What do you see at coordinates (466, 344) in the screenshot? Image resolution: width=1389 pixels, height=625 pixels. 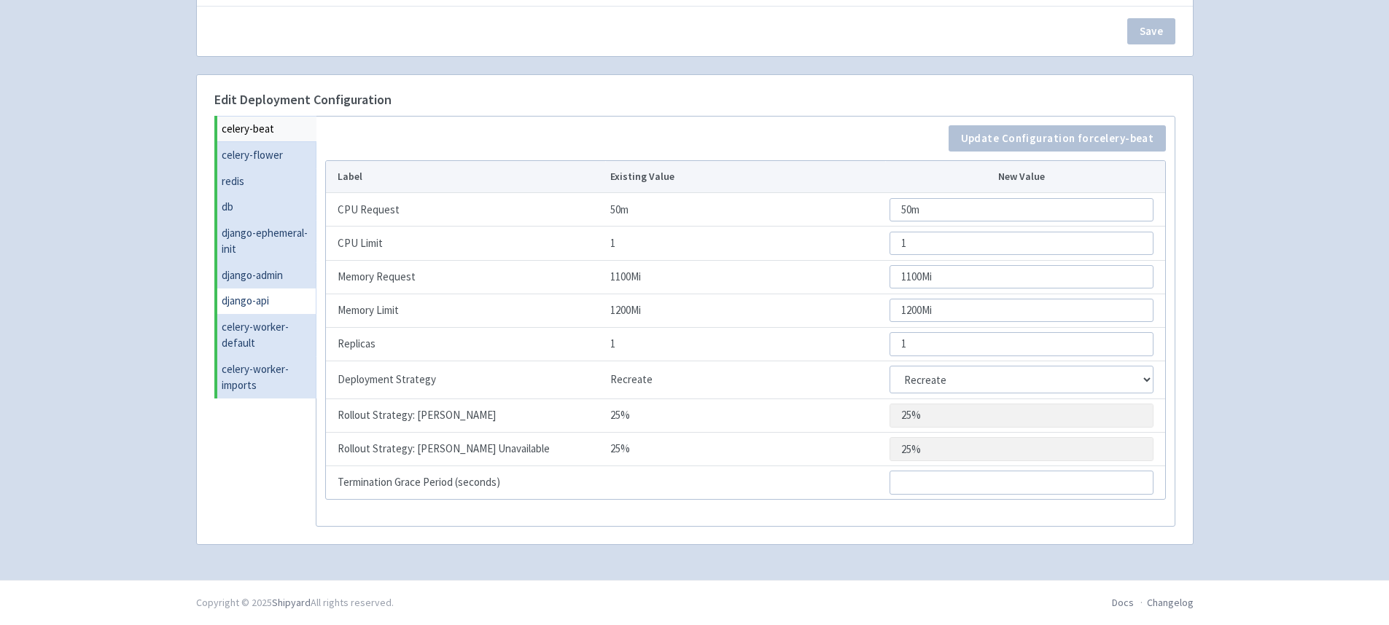 I see `td: Replicas` at bounding box center [466, 344].